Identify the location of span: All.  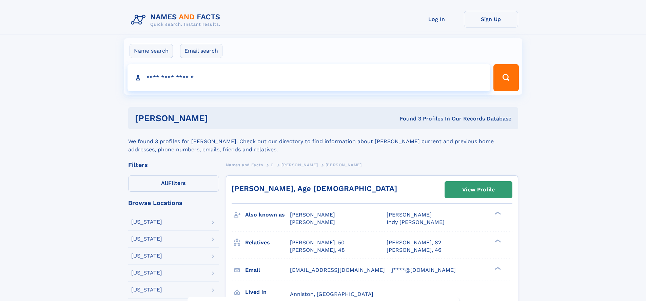
(164, 183).